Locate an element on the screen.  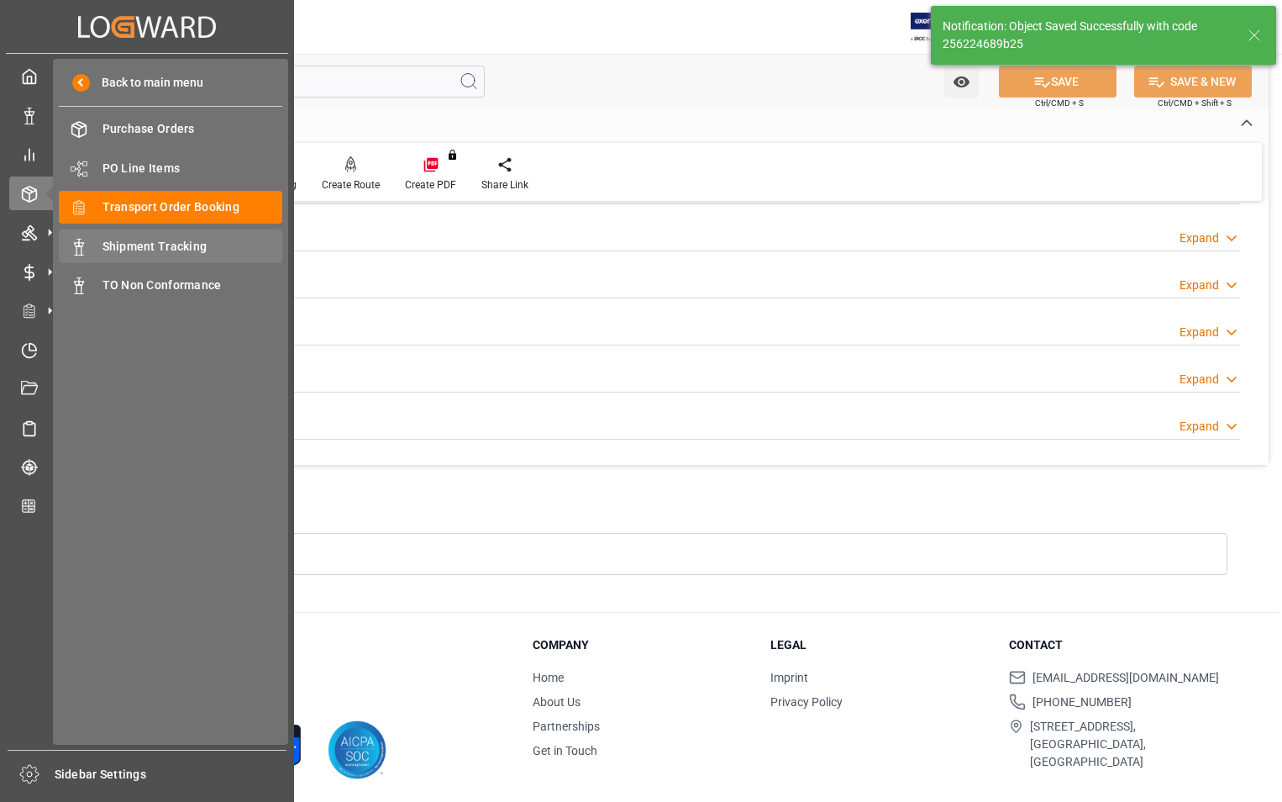
span: Ctrl/CMD + Shift + S is located at coordinates (1195, 103).